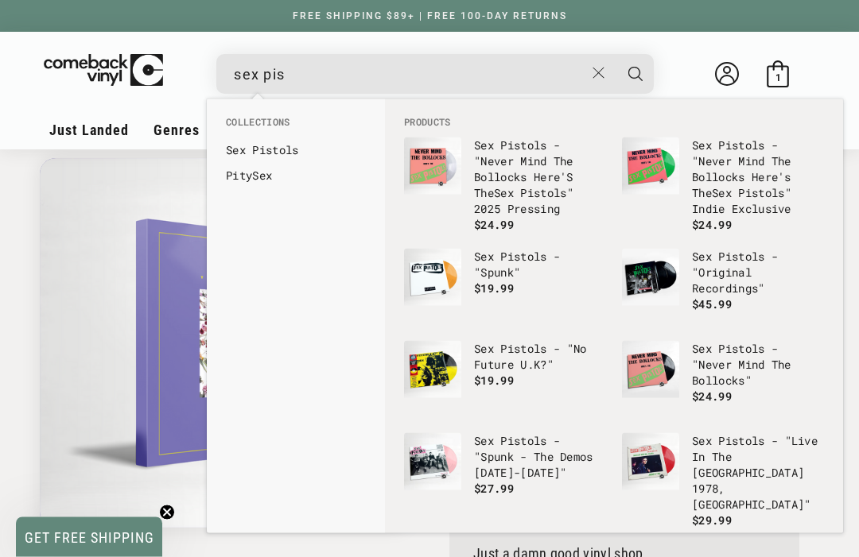  Describe the element at coordinates (614, 317) in the screenshot. I see `div: Products` at that location.